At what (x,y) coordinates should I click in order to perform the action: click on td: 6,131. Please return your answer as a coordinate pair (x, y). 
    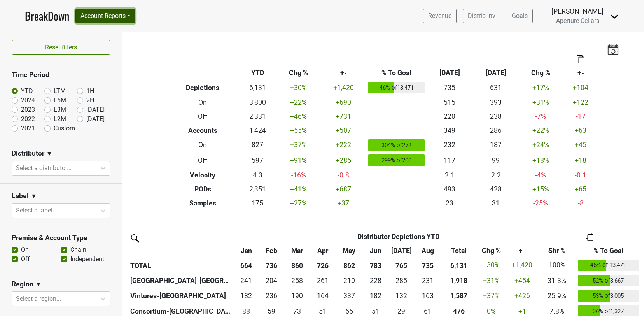
    Looking at the image, I should click on (257, 87).